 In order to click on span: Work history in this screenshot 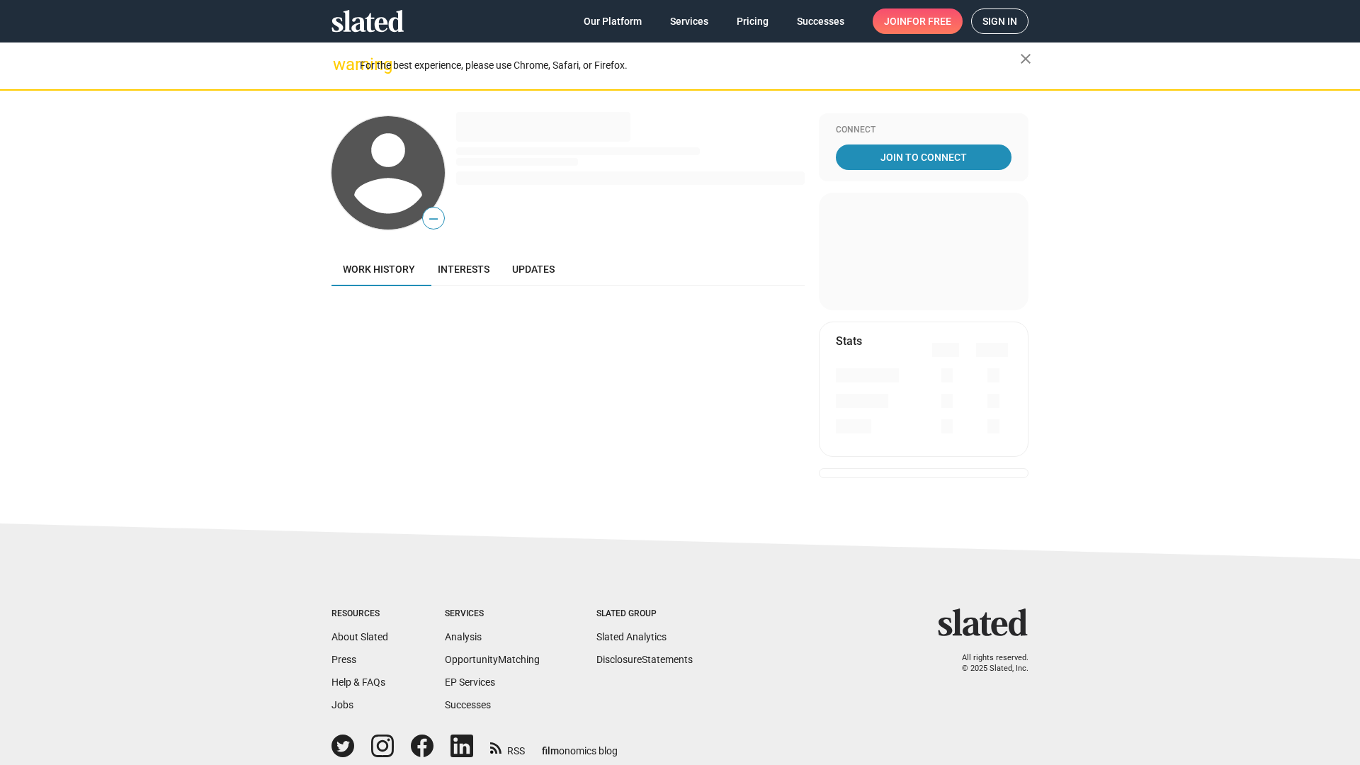, I will do `click(379, 269)`.